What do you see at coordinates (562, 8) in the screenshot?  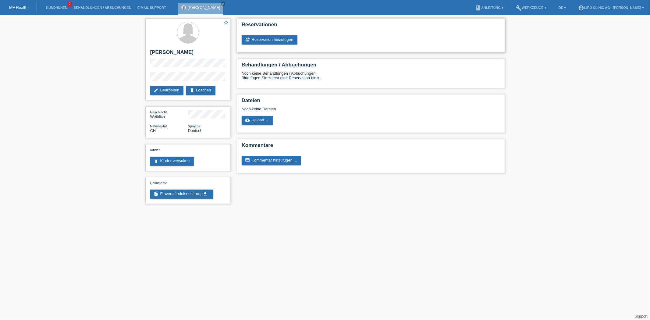 I see `a: DE ▾` at bounding box center [562, 8].